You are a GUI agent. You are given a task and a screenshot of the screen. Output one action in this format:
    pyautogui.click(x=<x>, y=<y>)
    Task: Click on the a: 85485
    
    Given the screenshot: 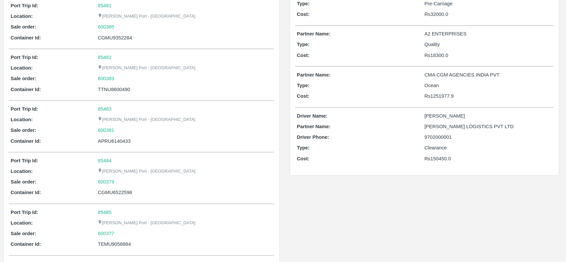 What is the action you would take?
    pyautogui.click(x=104, y=212)
    